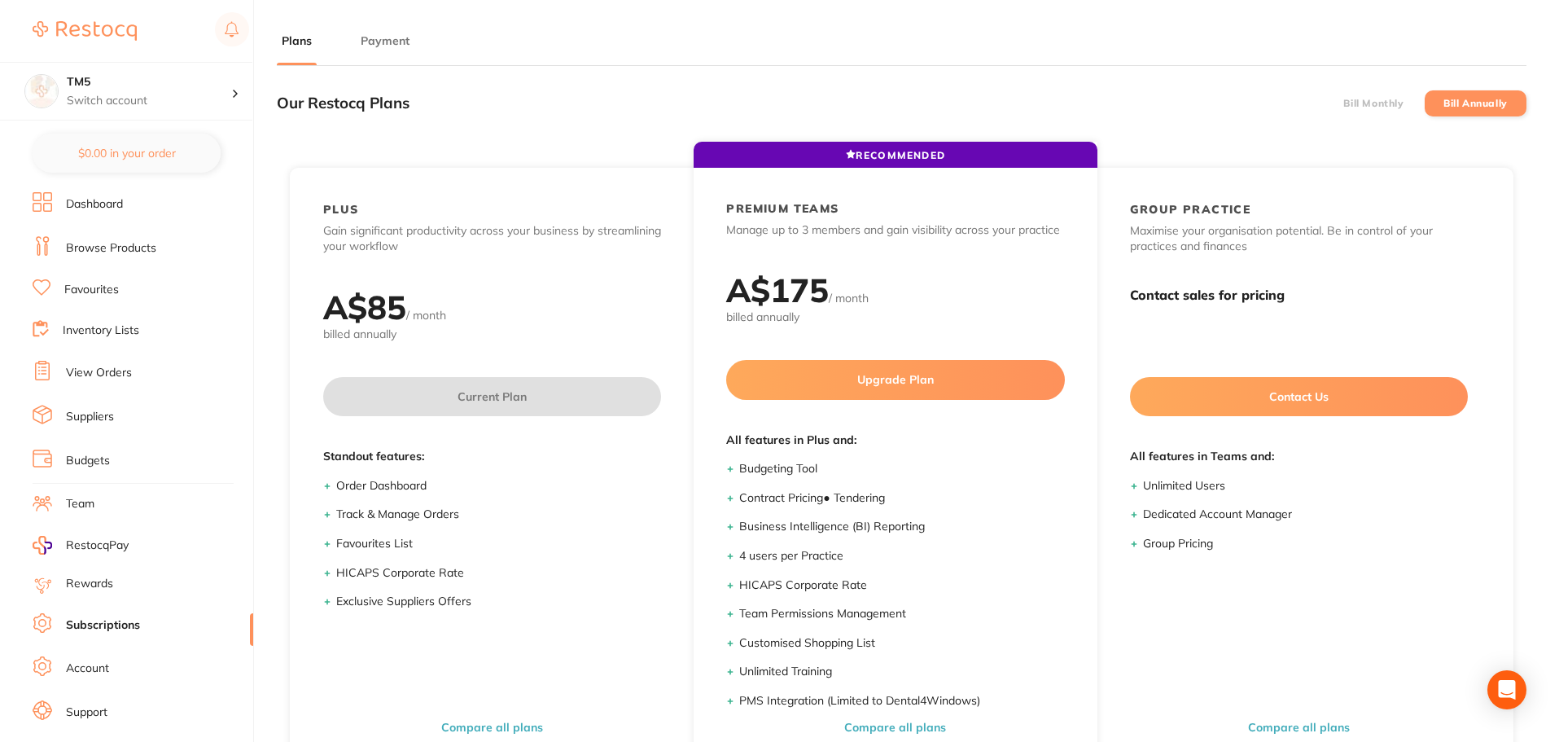 The image size is (1559, 742). I want to click on h3: Our Restocq Plans, so click(343, 103).